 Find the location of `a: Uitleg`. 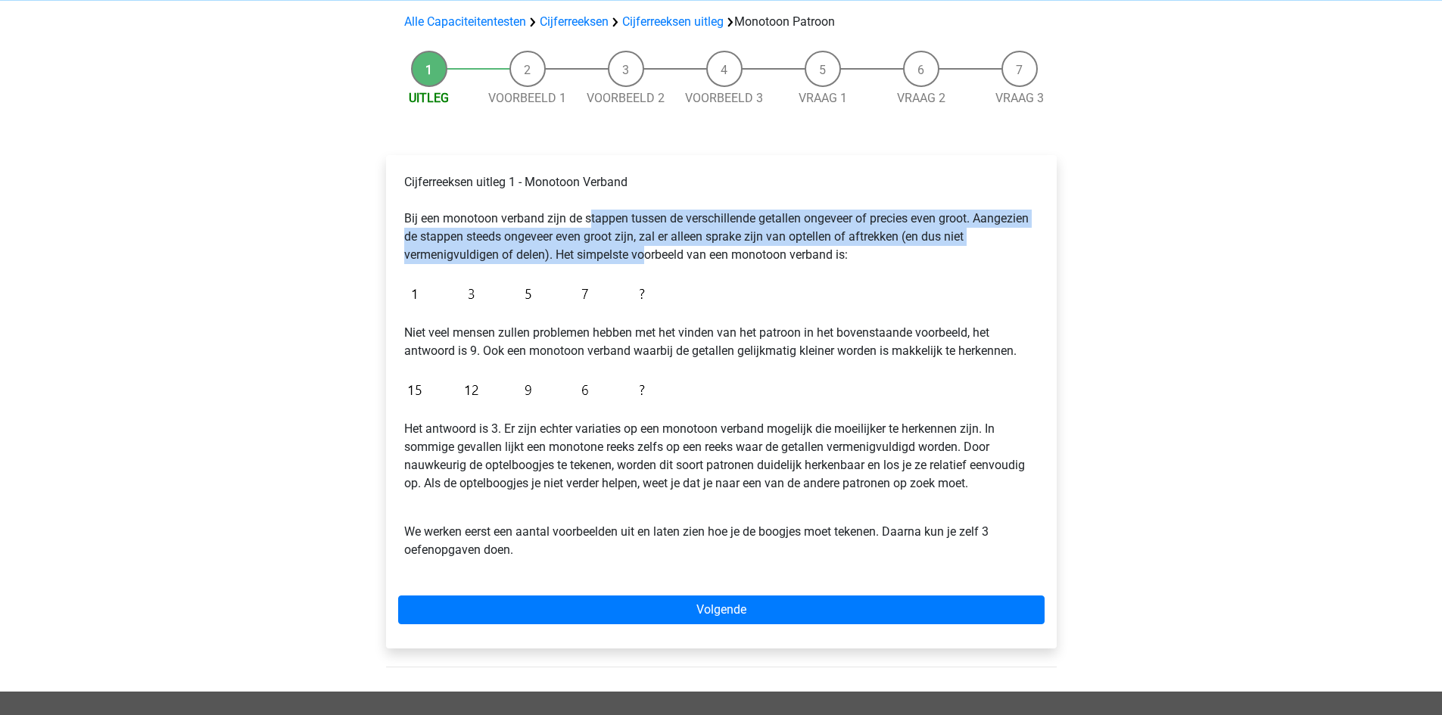

a: Uitleg is located at coordinates (429, 98).